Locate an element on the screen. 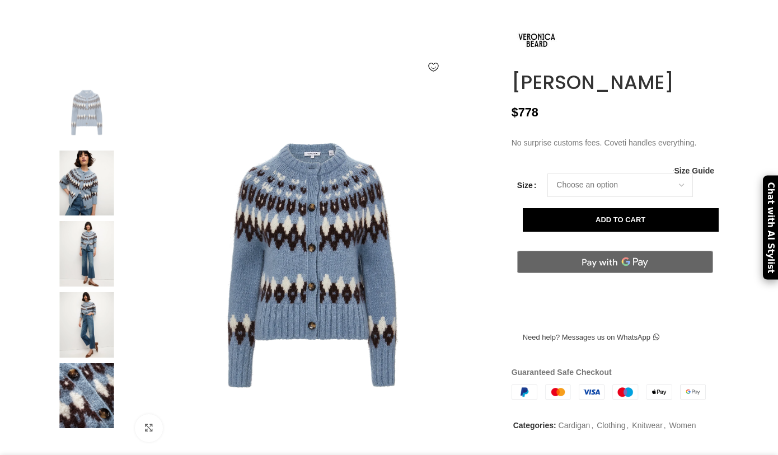 The width and height of the screenshot is (778, 455). img: Veronica Beard Knitwear is located at coordinates (87, 112).